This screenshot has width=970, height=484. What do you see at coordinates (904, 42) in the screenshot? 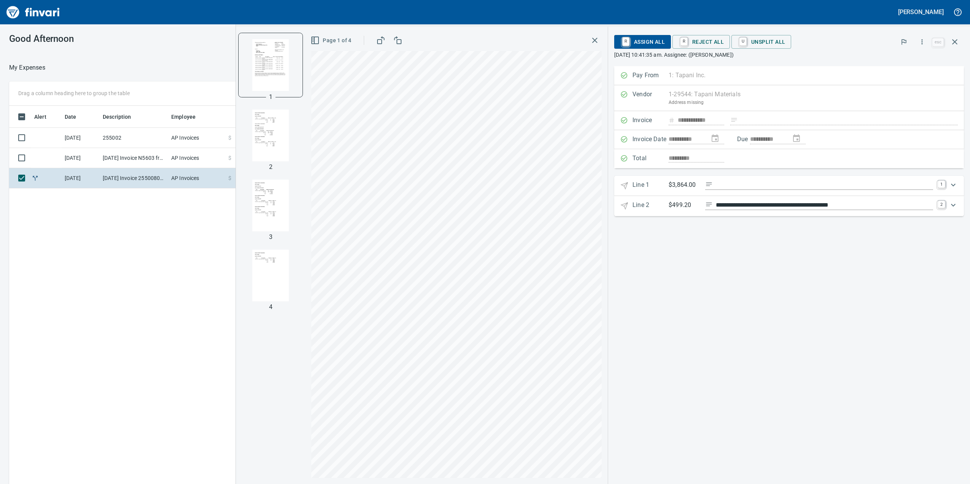
I see `button: Flag` at bounding box center [904, 42].